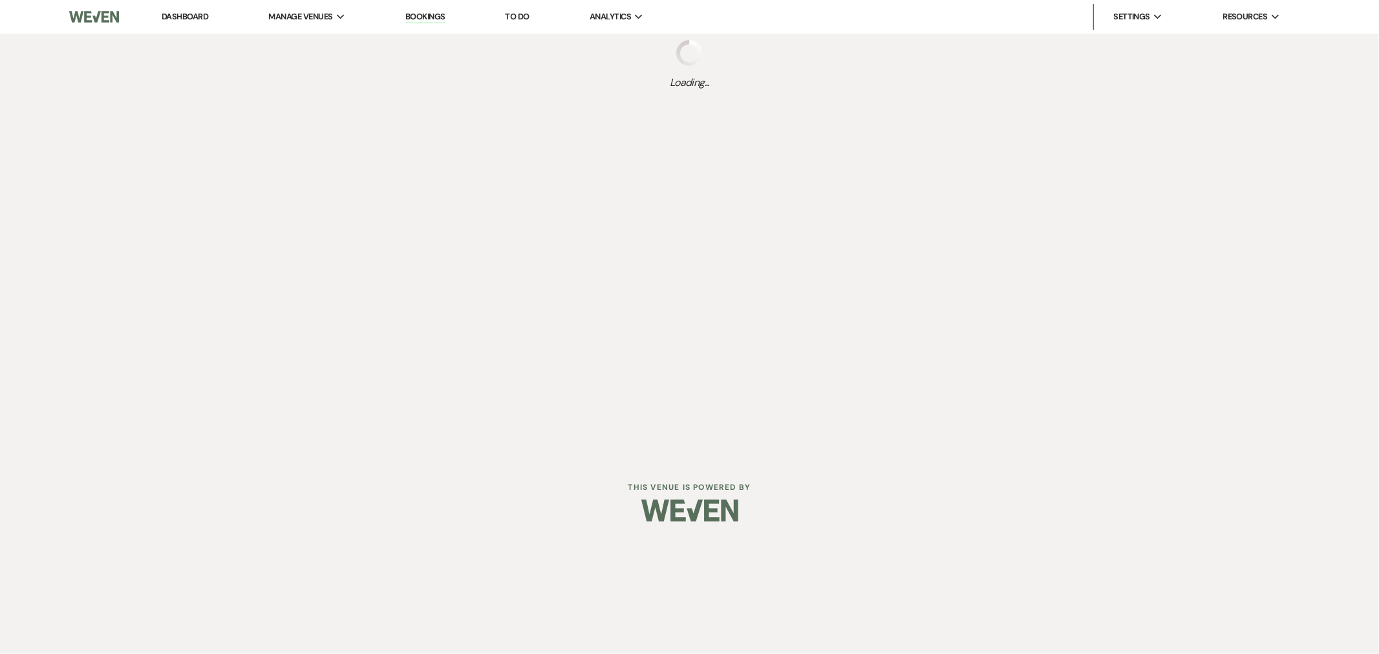  I want to click on span: Settings, so click(1131, 17).